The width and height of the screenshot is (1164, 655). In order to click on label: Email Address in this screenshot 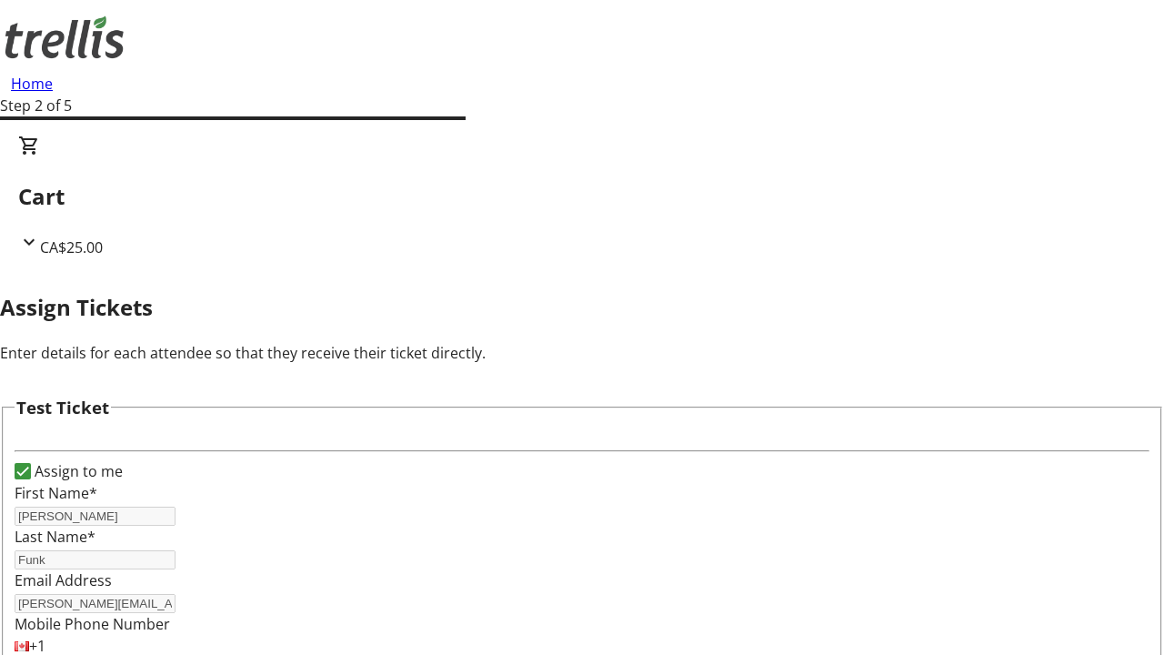, I will do `click(63, 580)`.